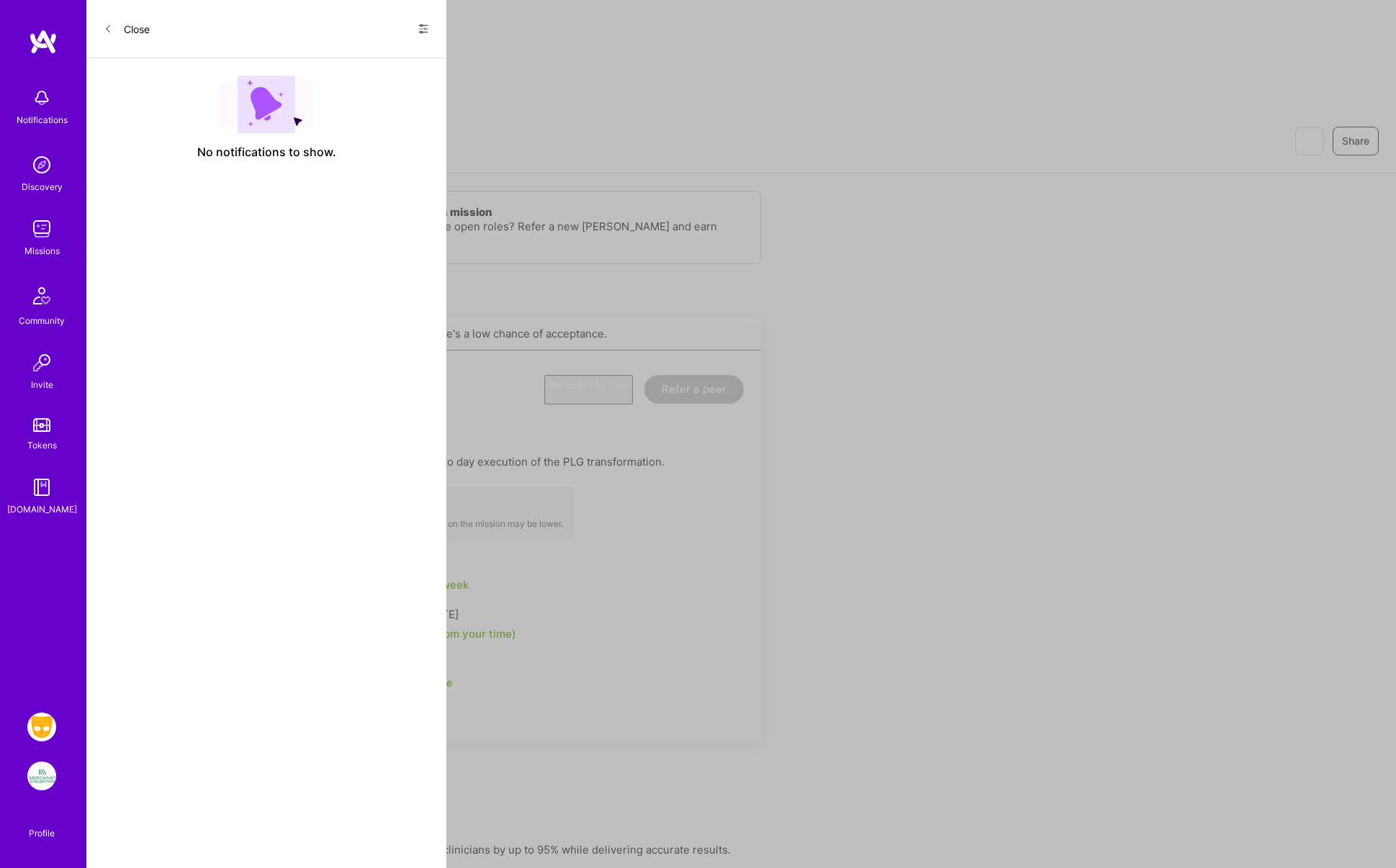 This screenshot has width=1396, height=868. I want to click on a: We Are The Merchants: Founding Product Manager, Merchant Collective, so click(41, 776).